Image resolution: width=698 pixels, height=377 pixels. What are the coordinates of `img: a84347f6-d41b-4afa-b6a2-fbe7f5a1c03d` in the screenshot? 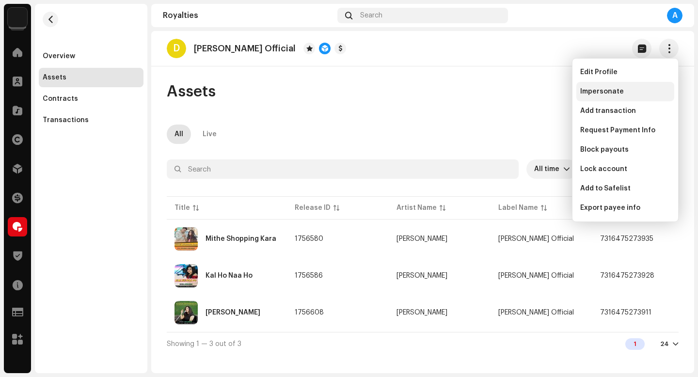 It's located at (186, 313).